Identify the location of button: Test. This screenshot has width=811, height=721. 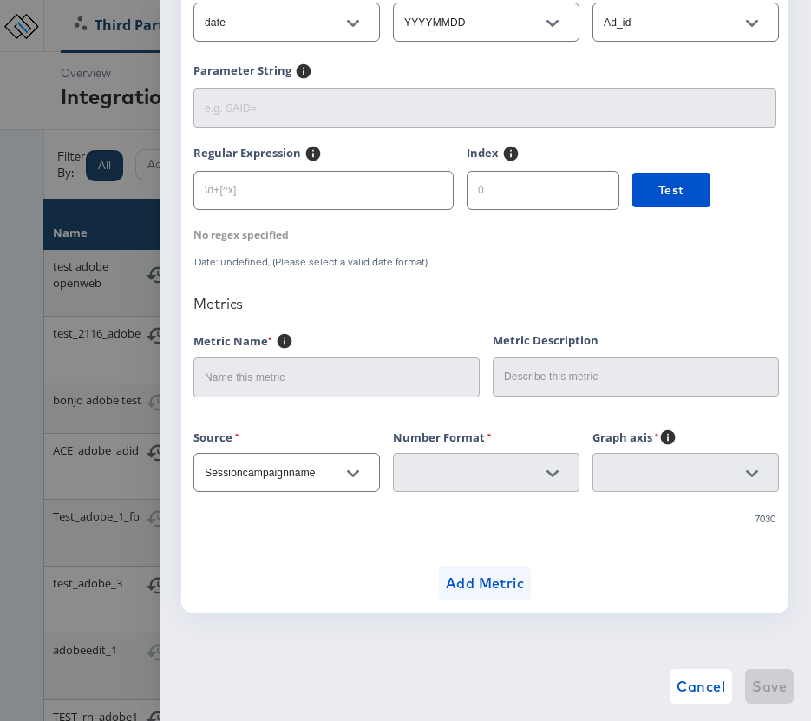
(672, 190).